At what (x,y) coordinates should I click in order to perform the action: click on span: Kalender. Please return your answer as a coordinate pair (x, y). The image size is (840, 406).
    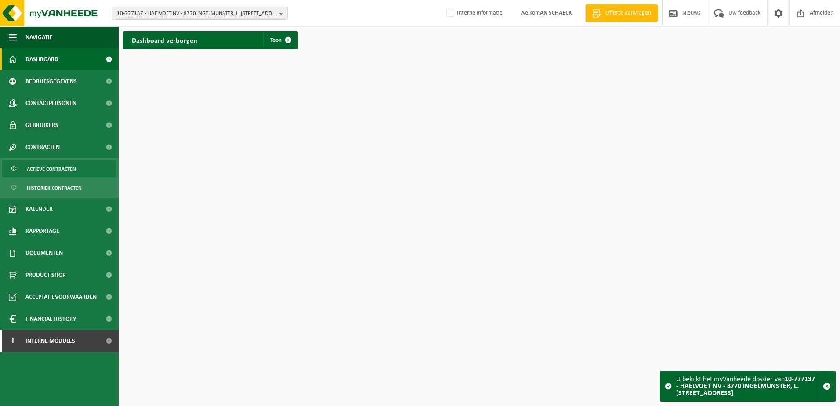
    Looking at the image, I should click on (39, 209).